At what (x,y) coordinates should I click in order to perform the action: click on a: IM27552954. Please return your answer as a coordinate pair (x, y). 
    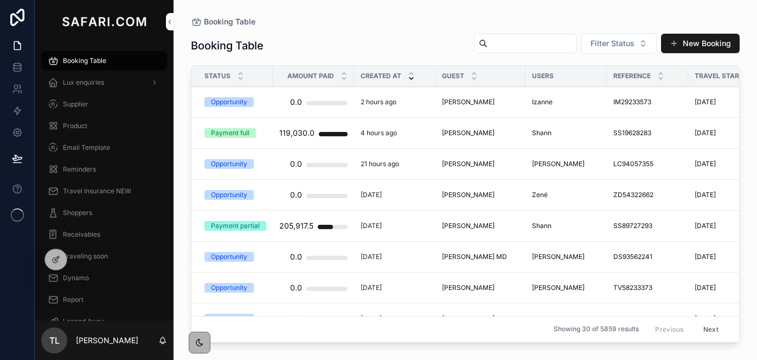
    Looking at the image, I should click on (648, 318).